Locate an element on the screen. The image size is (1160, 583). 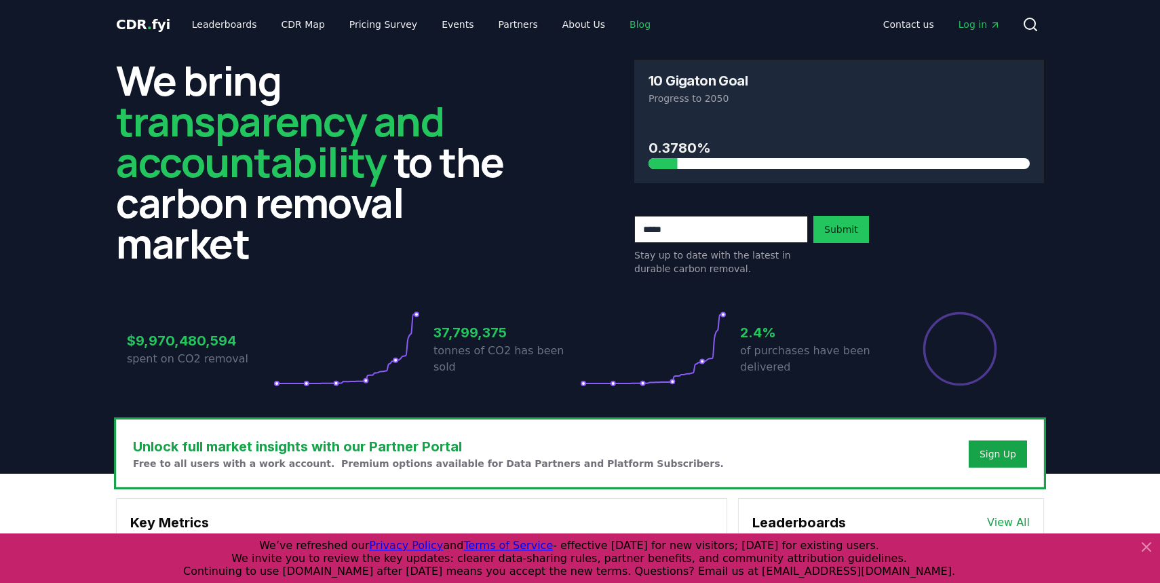
p: spent on CO2 removal is located at coordinates (200, 359).